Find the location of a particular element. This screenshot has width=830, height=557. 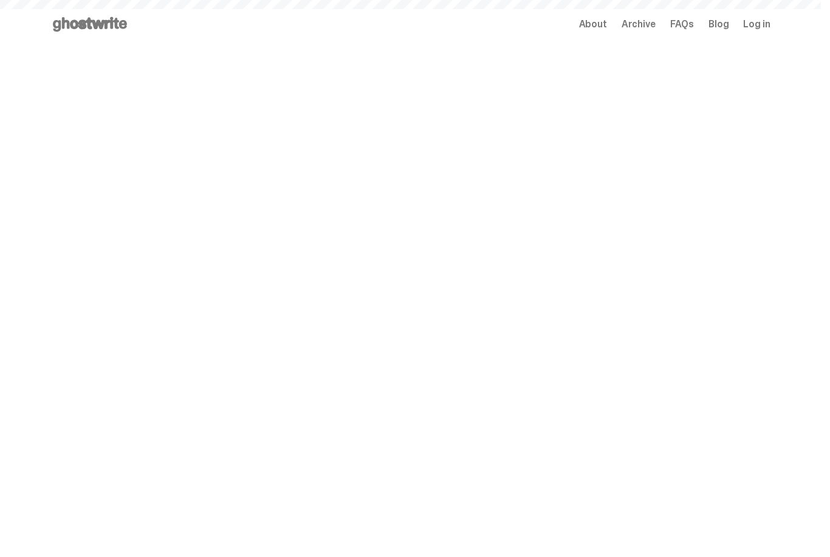

span: About is located at coordinates (593, 24).